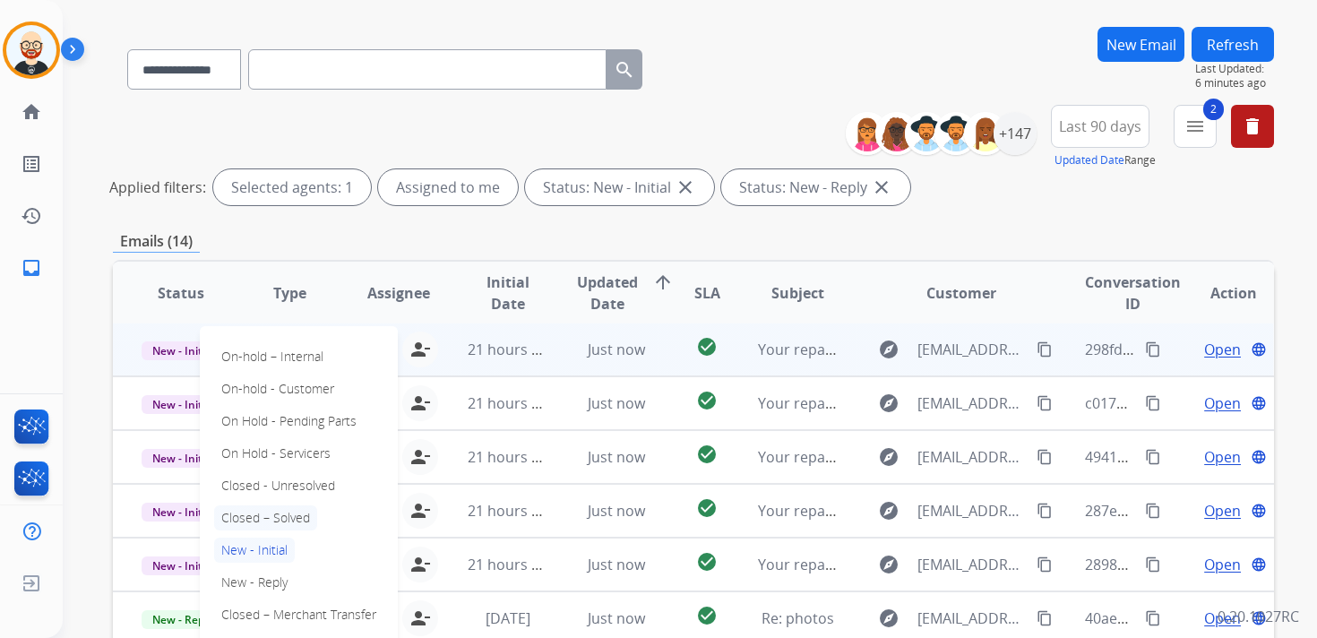 This screenshot has height=638, width=1317. Describe the element at coordinates (255, 550) in the screenshot. I see `p: New - Initial` at that location.